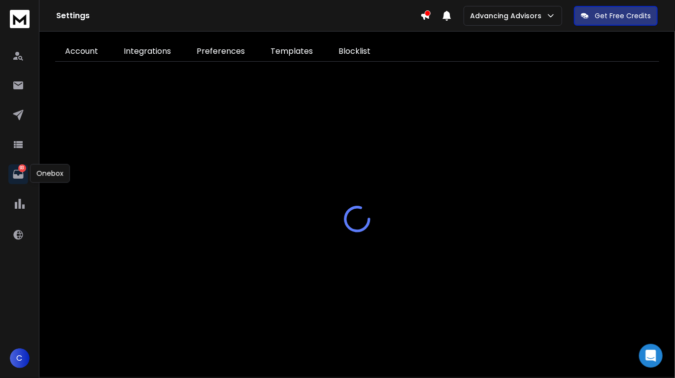  I want to click on h1: Settings, so click(238, 16).